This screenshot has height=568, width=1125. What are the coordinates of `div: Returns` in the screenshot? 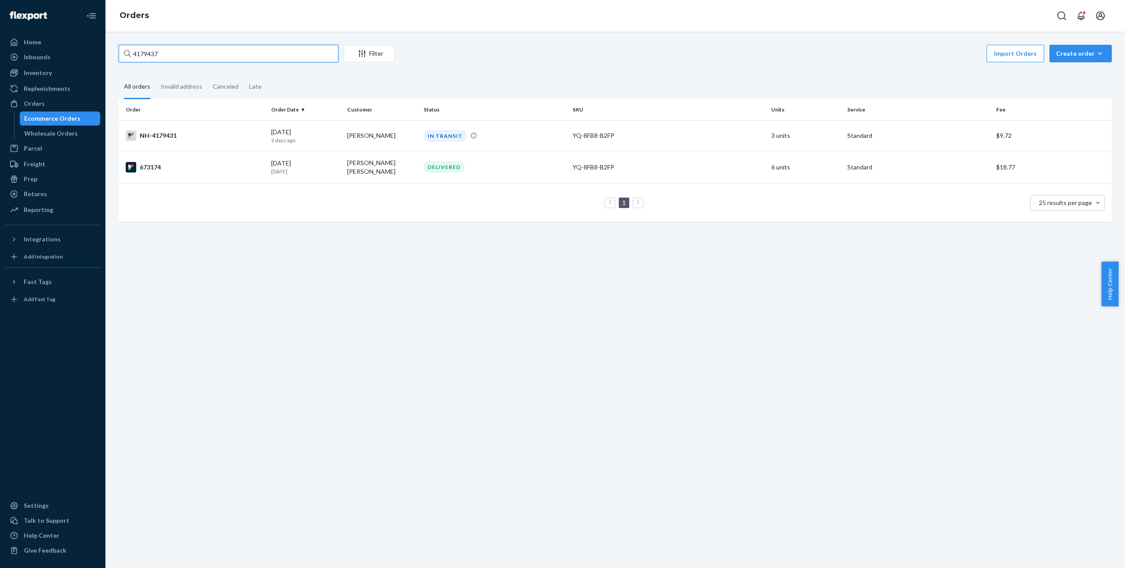 It's located at (35, 194).